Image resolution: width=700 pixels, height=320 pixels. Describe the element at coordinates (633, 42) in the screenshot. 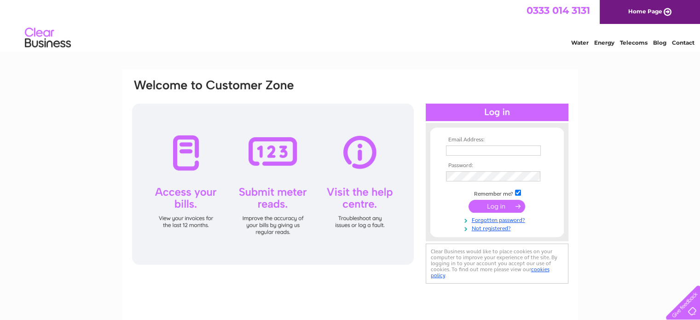

I see `a: Telecoms` at that location.